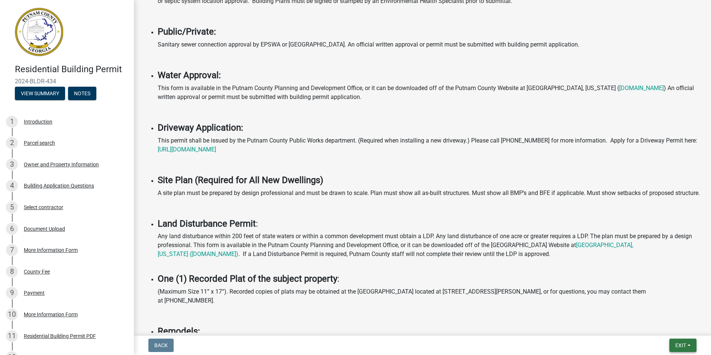 This screenshot has width=711, height=355. Describe the element at coordinates (187, 32) in the screenshot. I see `strong: Public/Private:` at that location.